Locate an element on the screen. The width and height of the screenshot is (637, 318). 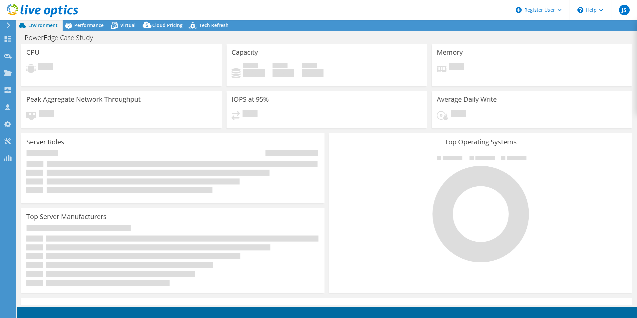
span: Used is located at coordinates (250, 66).